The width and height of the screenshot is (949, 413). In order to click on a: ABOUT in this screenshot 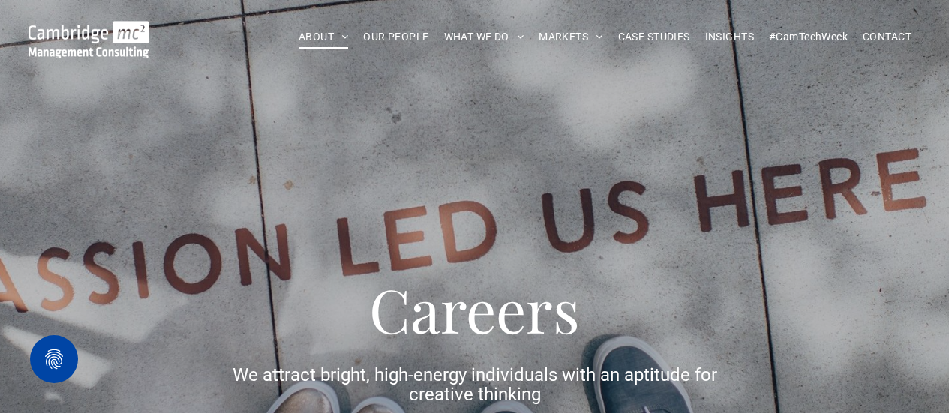, I will do `click(323, 37)`.